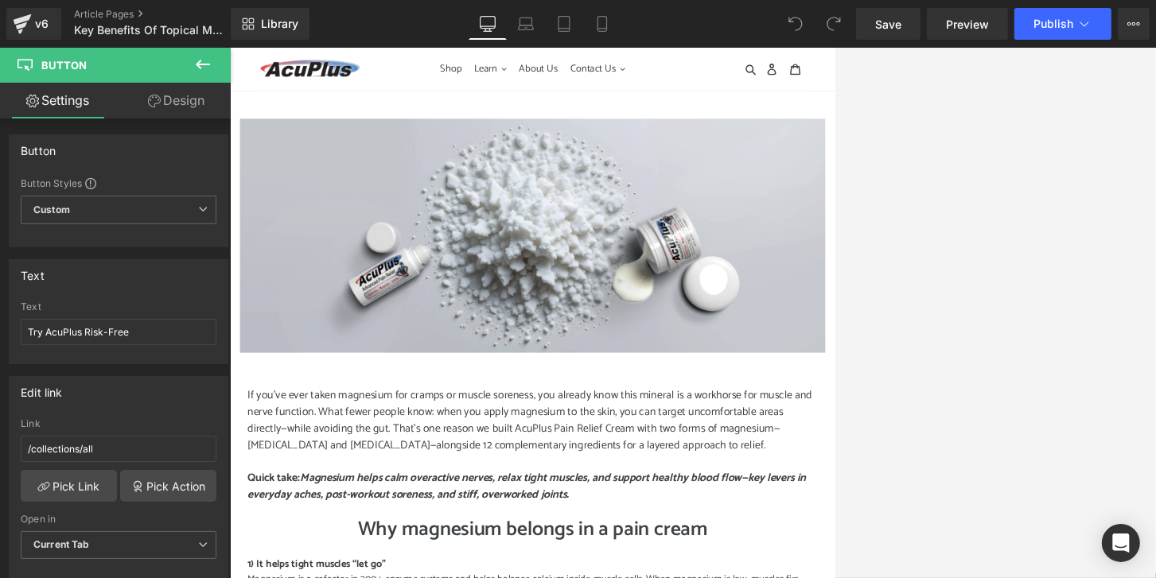 This screenshot has height=578, width=1156. Describe the element at coordinates (38, 146) in the screenshot. I see `div: Button` at that location.